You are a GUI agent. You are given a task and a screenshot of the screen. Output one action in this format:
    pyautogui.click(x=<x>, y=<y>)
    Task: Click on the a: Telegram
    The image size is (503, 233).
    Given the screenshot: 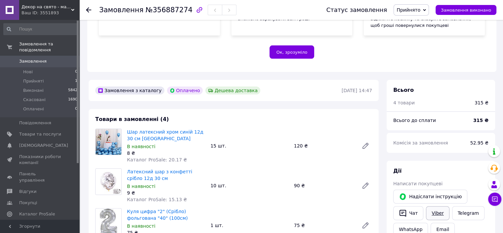 What is the action you would take?
    pyautogui.click(x=469, y=213)
    